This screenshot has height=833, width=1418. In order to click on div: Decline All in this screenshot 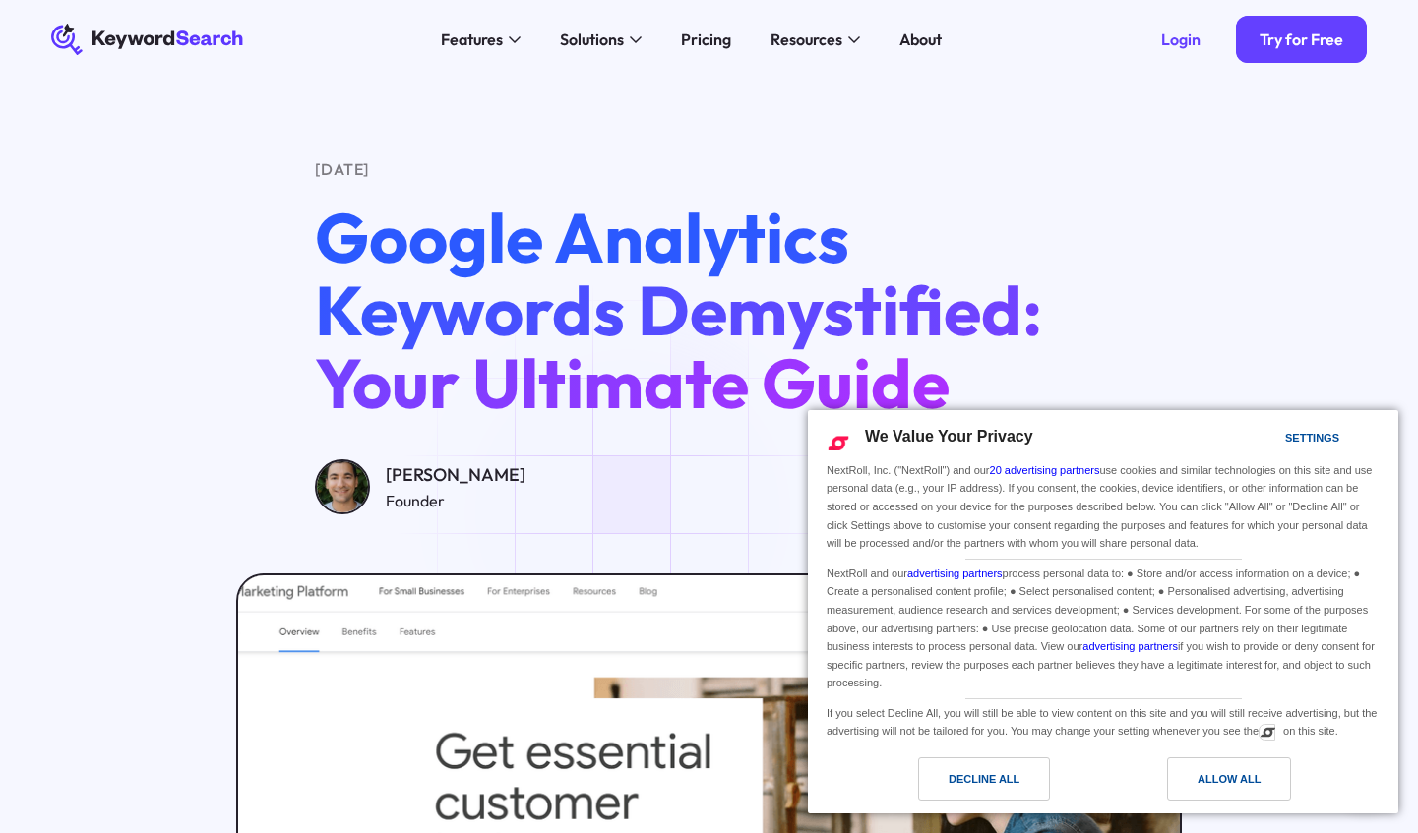, I will do `click(984, 779)`.